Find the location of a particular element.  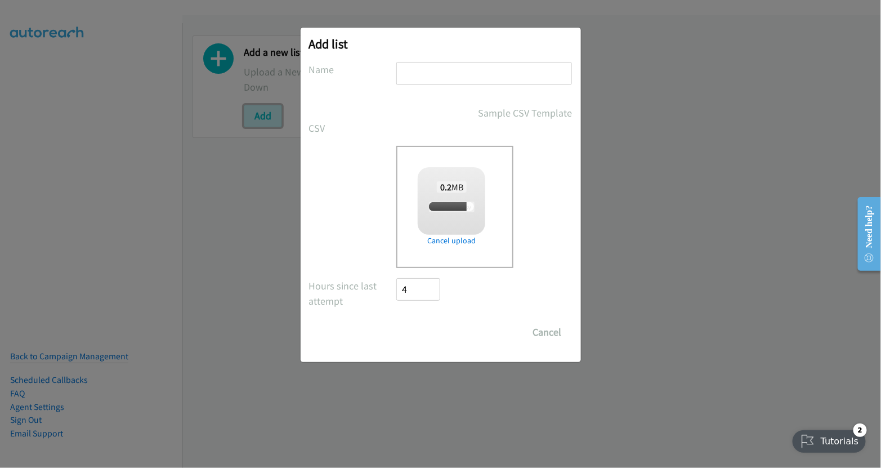

button: Cancel is located at coordinates (547, 332).